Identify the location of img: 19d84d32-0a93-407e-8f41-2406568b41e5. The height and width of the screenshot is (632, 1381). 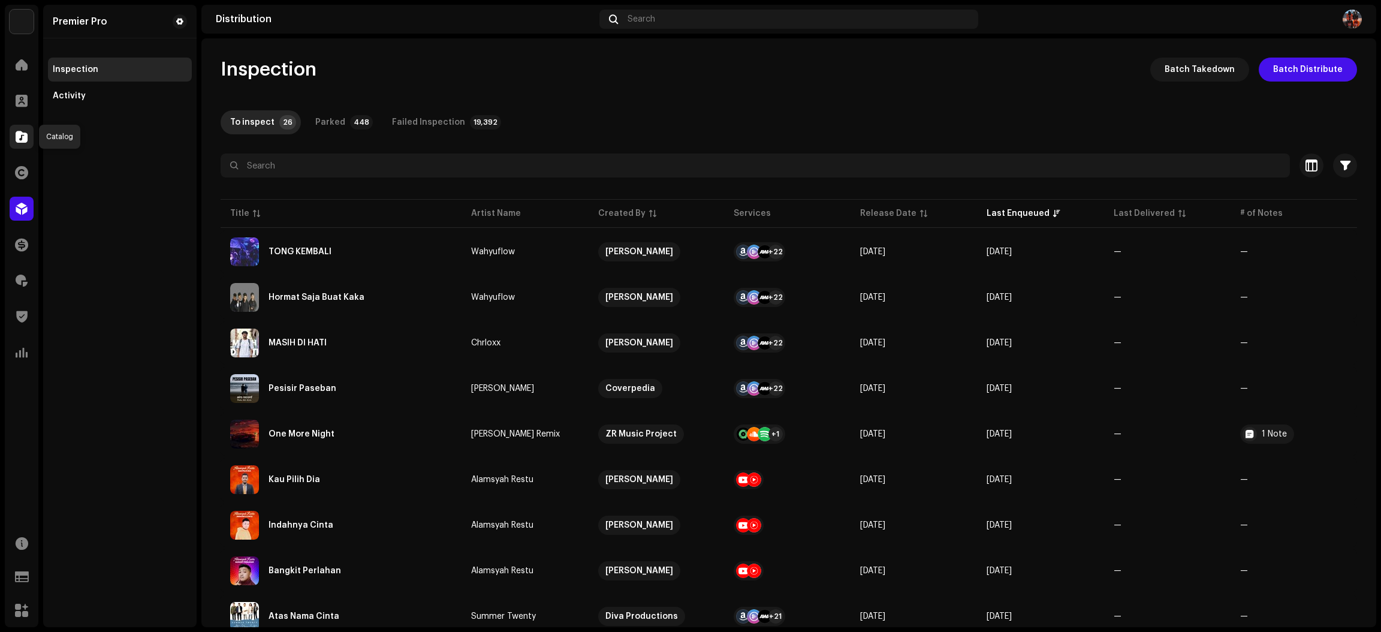
(245, 480).